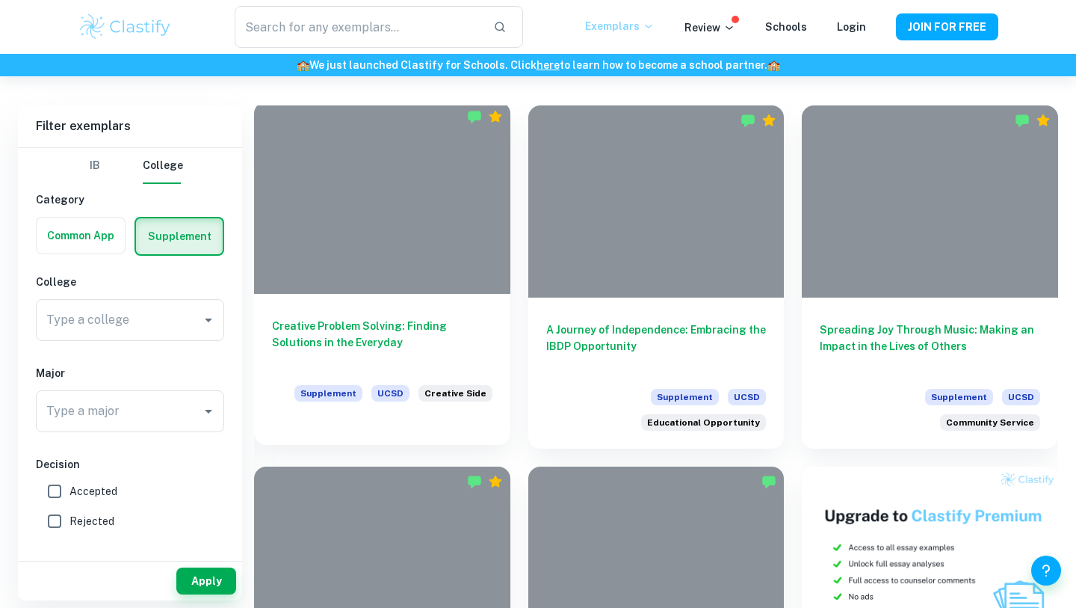  I want to click on button: Apply, so click(206, 581).